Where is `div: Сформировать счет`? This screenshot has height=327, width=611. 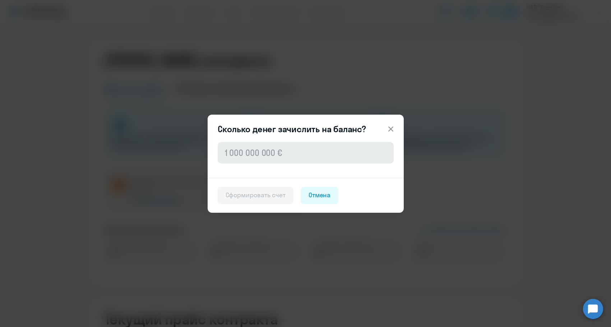 div: Сформировать счет is located at coordinates (255, 195).